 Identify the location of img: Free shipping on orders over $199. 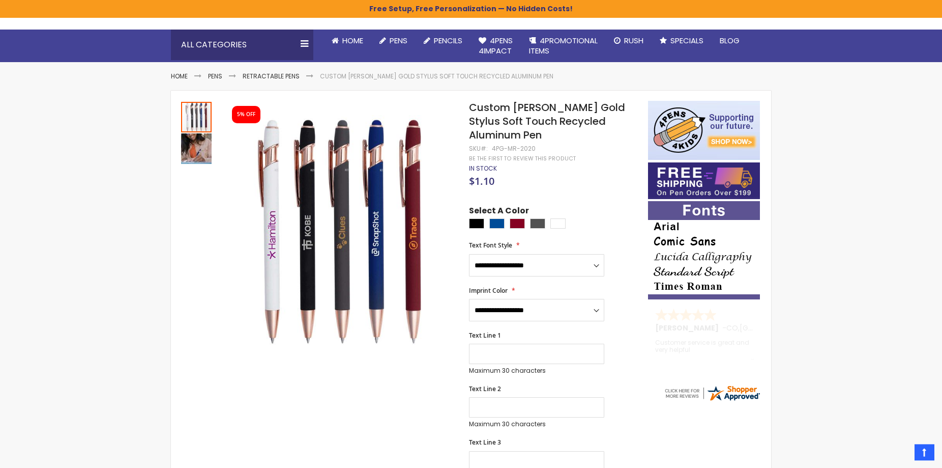
(704, 181).